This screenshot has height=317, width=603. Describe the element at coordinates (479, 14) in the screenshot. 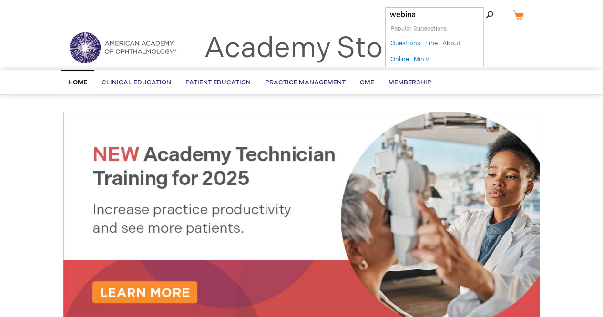

I see `span: Search` at that location.